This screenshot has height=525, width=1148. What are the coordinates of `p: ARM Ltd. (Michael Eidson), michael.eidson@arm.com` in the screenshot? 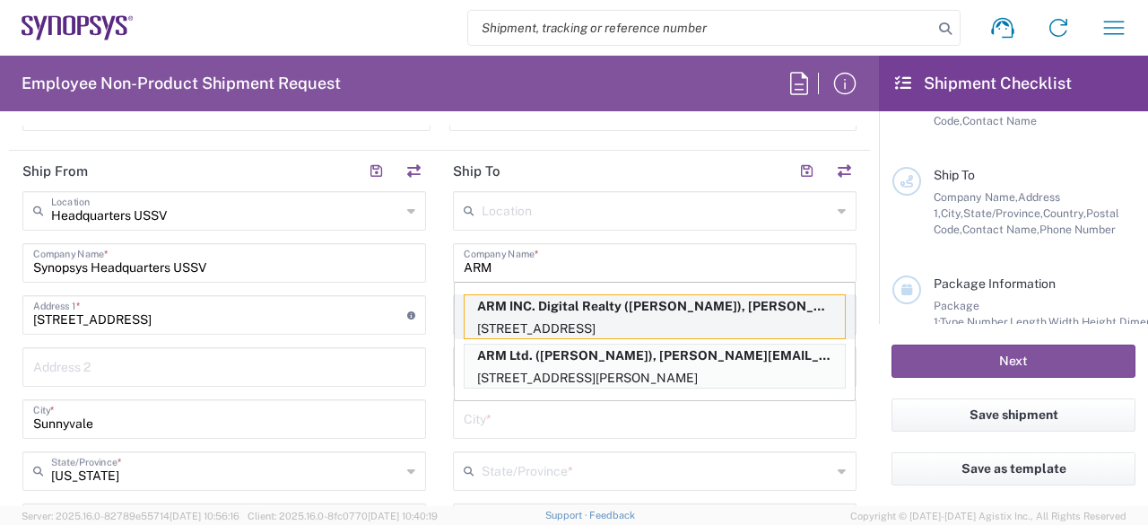 It's located at (655, 355).